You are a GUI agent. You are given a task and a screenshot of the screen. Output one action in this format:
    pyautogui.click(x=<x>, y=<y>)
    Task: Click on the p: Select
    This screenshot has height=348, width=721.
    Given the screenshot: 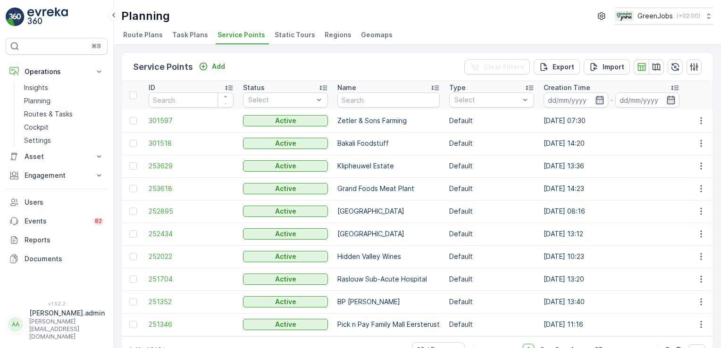 What is the action you would take?
    pyautogui.click(x=487, y=100)
    